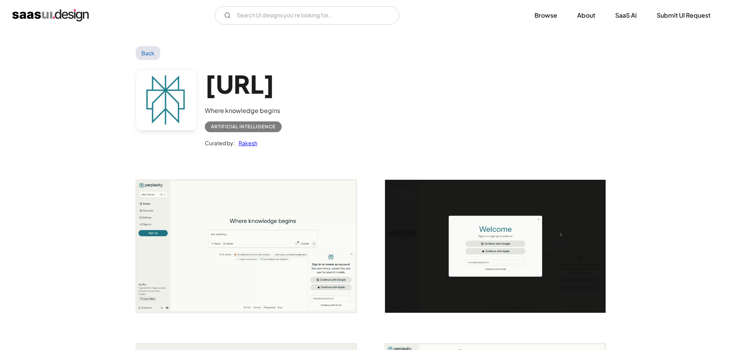  Describe the element at coordinates (246, 246) in the screenshot. I see `img: 65b9d3bdf19451c686cb9749_perplexity%20home%20page.jpg` at that location.